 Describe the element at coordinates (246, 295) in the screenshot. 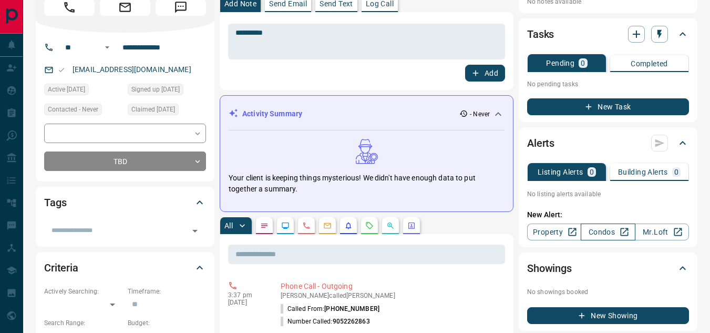

I see `p: 3:37 pm` at that location.